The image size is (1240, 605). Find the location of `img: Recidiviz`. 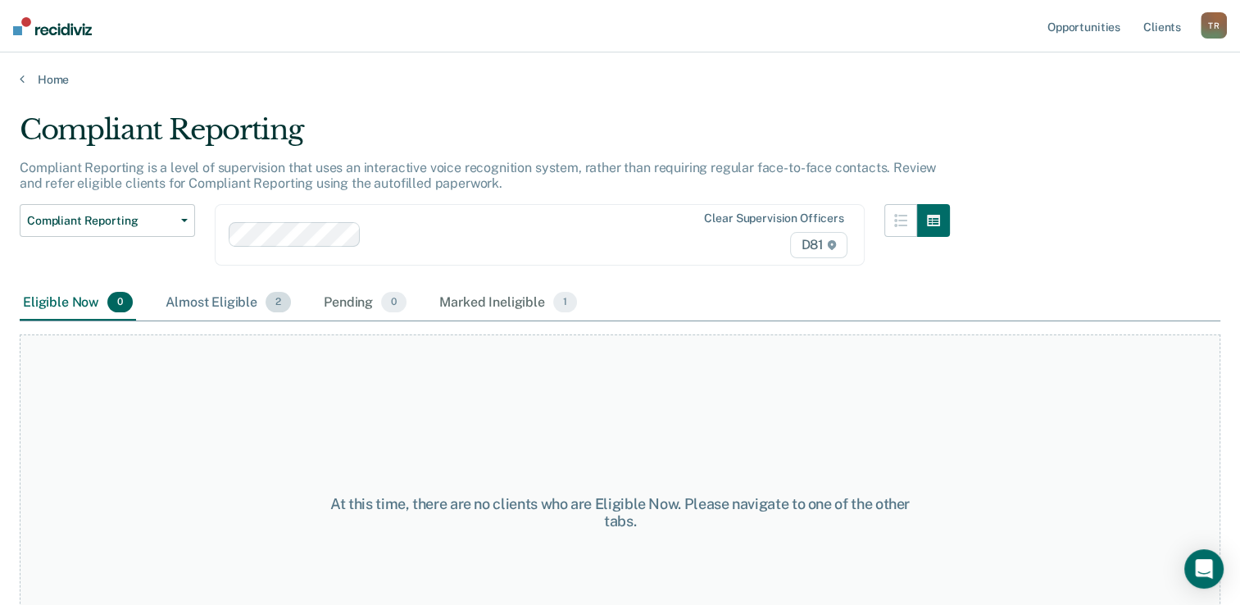

img: Recidiviz is located at coordinates (52, 26).